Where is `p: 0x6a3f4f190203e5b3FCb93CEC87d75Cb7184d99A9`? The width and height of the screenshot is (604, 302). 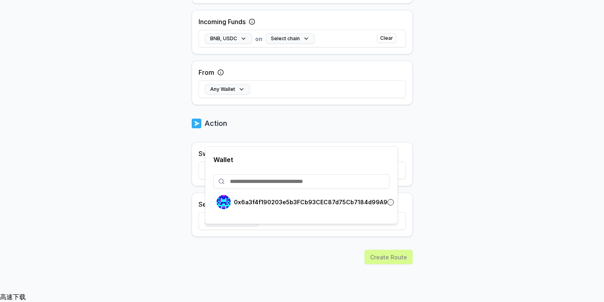 p: 0x6a3f4f190203e5b3FCb93CEC87d75Cb7184d99A9 is located at coordinates (311, 202).